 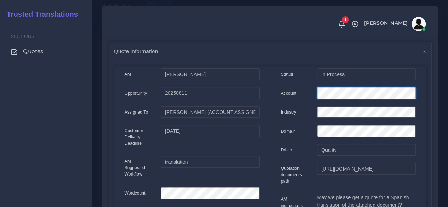 I want to click on input: pm, so click(x=210, y=112).